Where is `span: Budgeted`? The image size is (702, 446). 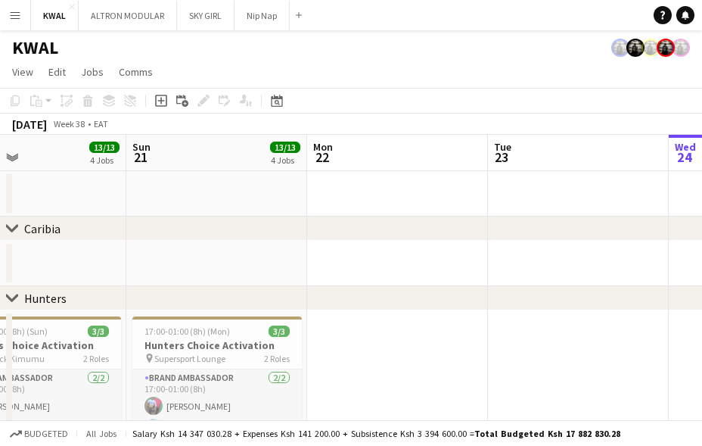
span: Budgeted is located at coordinates (46, 434).